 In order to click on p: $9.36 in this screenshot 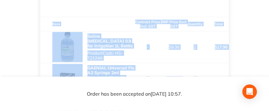, I will do `click(174, 47)`.